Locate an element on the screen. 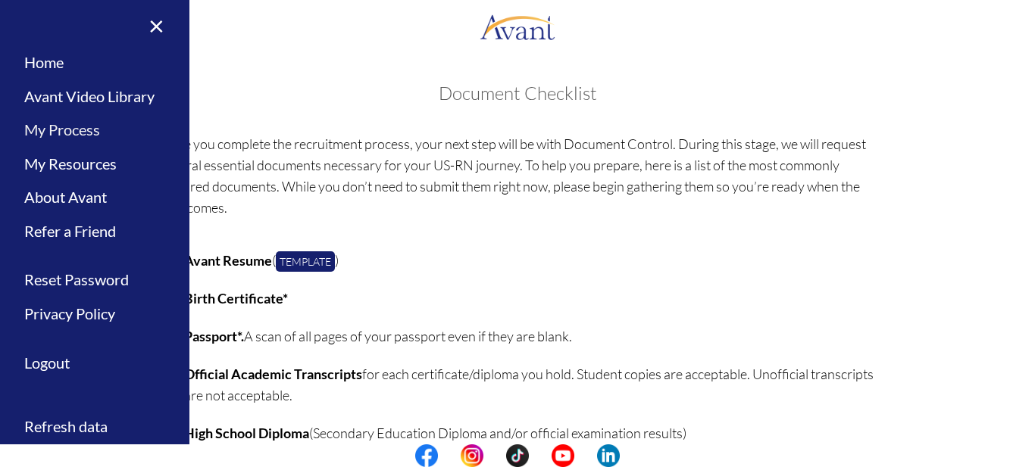 The height and width of the screenshot is (467, 1035). b: Avant Resume is located at coordinates (228, 261).